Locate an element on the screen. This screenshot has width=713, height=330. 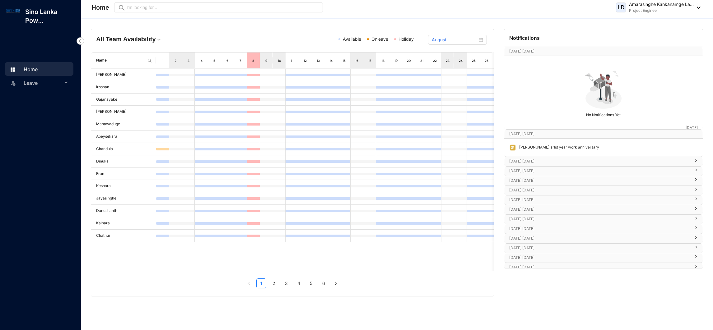
input: I’m looking for... is located at coordinates (223, 7).